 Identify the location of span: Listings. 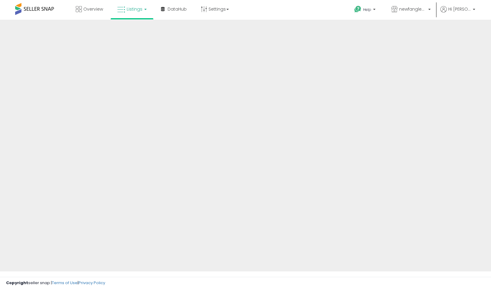
(134, 9).